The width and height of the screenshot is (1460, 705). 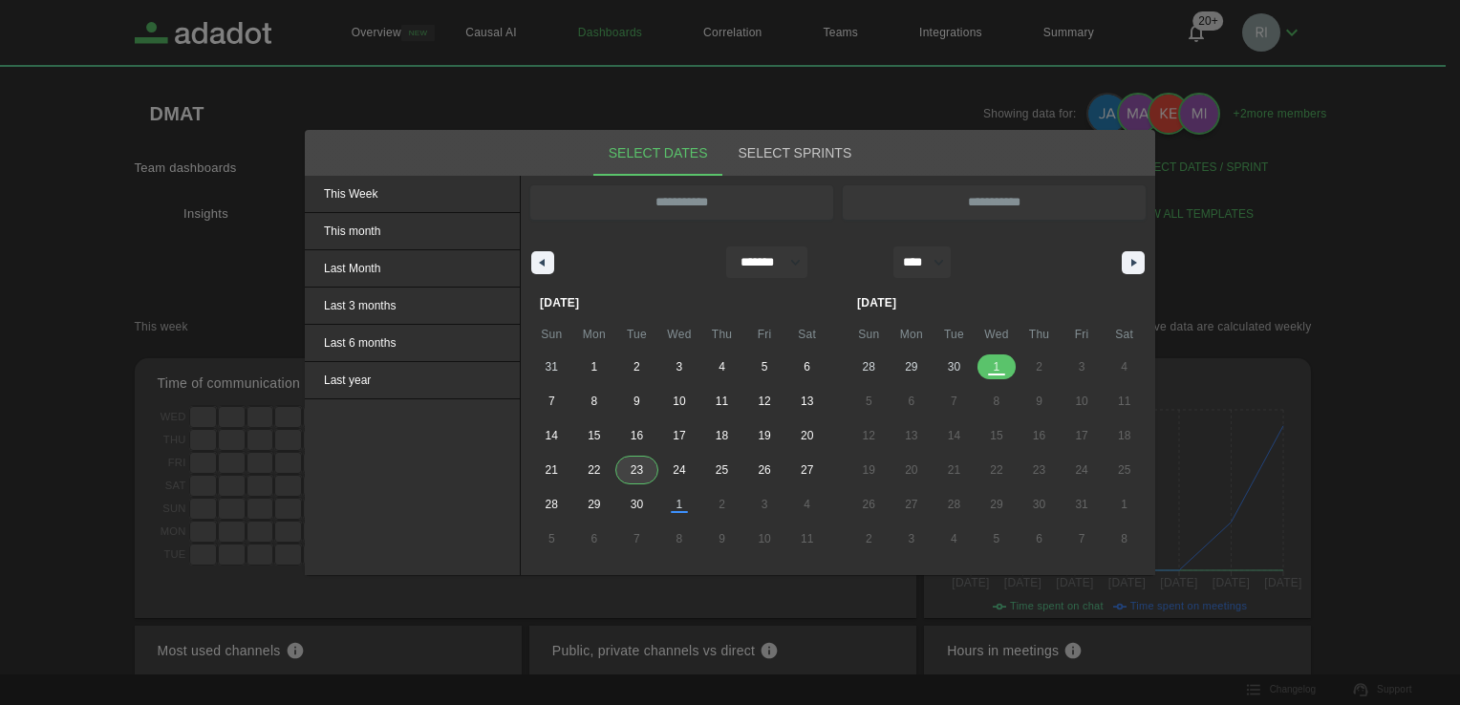 What do you see at coordinates (997, 401) in the screenshot?
I see `button: 8` at bounding box center [997, 401].